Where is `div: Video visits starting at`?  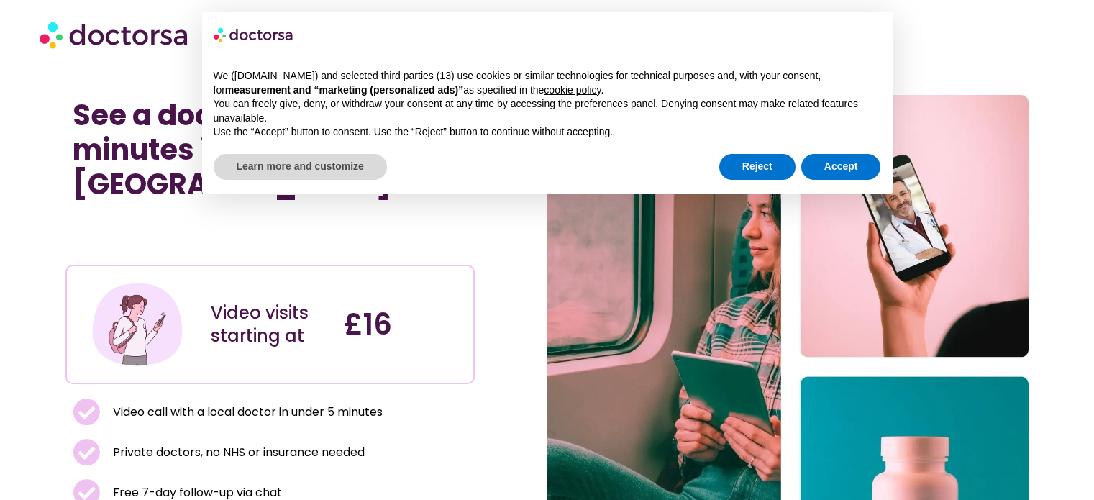 div: Video visits starting at is located at coordinates (270, 324).